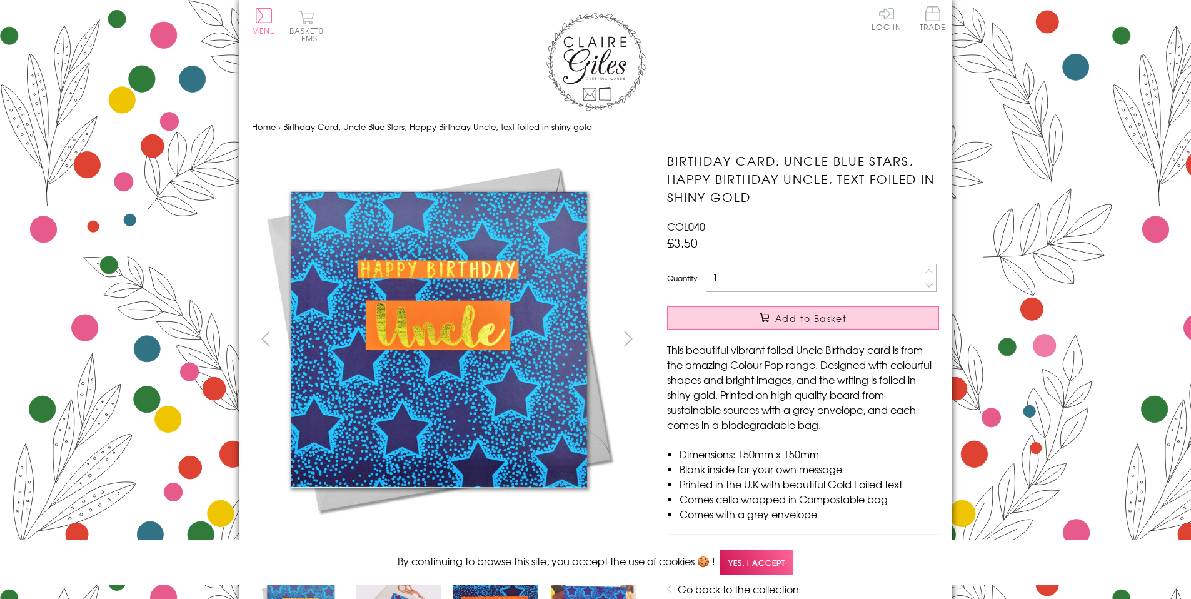 The height and width of the screenshot is (599, 1191). What do you see at coordinates (438, 126) in the screenshot?
I see `span: Birthday Card, Uncle Blue Stars, Happy Birthday Uncle, text foiled in shiny gold` at bounding box center [438, 126].